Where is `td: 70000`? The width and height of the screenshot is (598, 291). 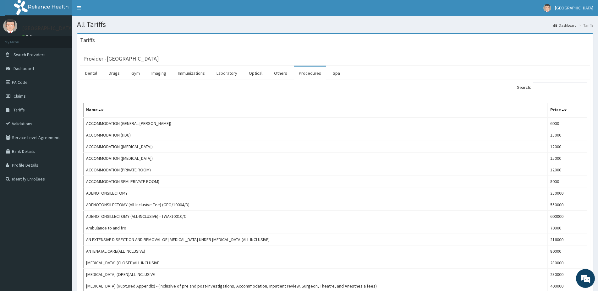
td: 70000 is located at coordinates (567, 228).